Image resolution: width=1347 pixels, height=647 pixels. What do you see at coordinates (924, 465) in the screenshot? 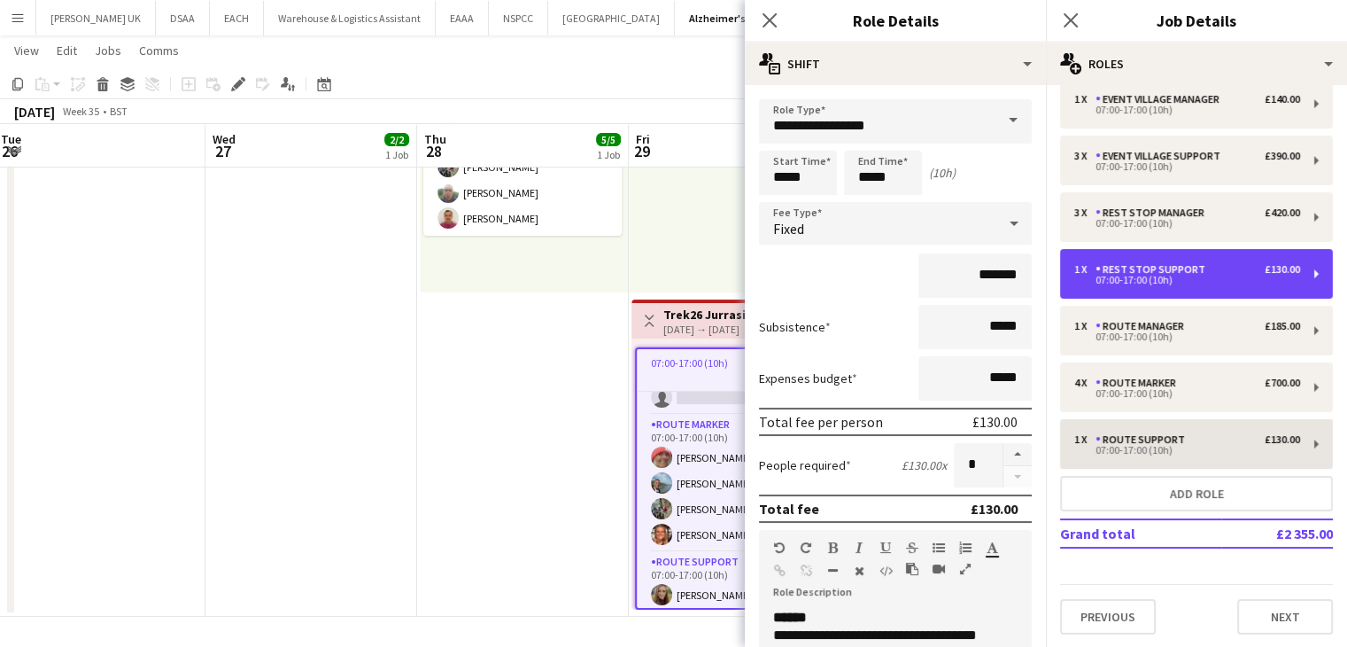
I see `div: £130.00 x` at bounding box center [924, 465].